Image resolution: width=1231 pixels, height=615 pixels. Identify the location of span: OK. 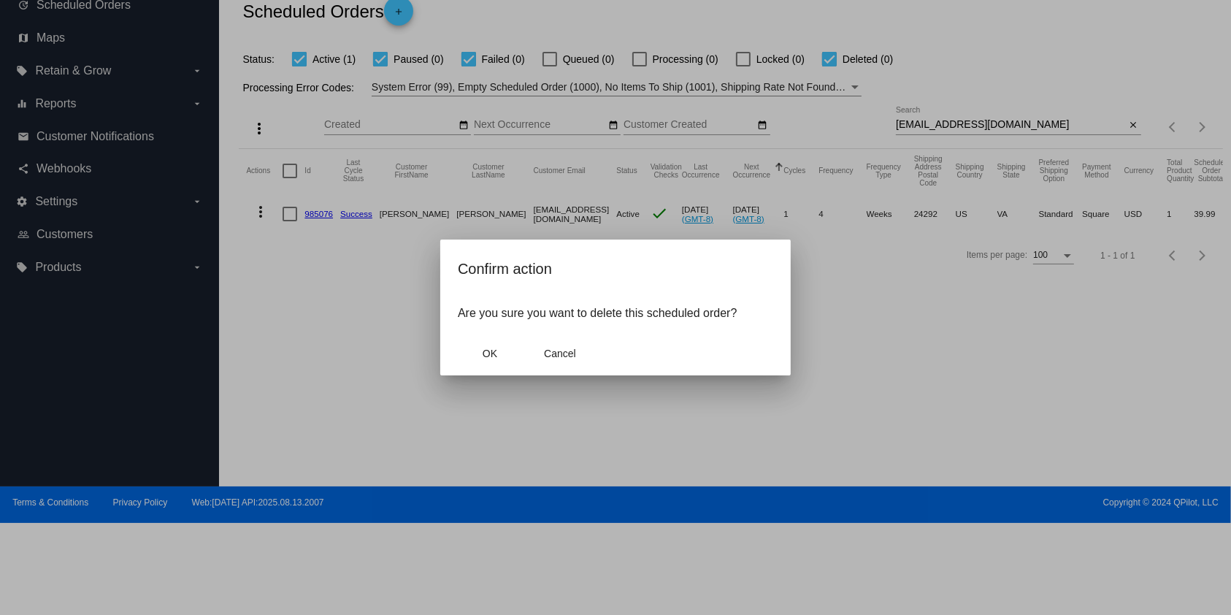
(490, 353).